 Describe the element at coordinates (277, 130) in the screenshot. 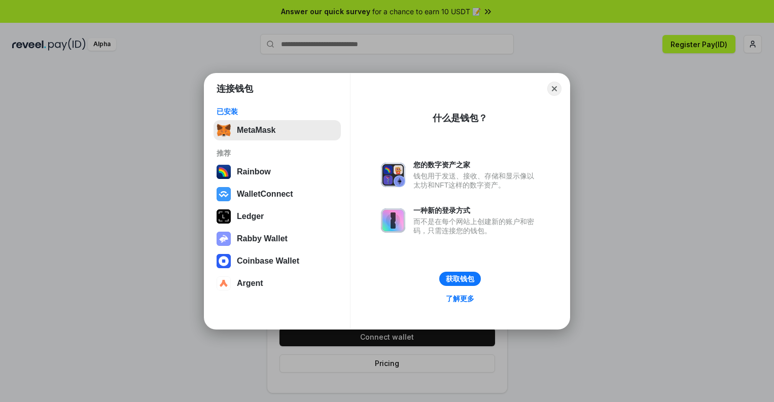

I see `button: MetaMask` at that location.